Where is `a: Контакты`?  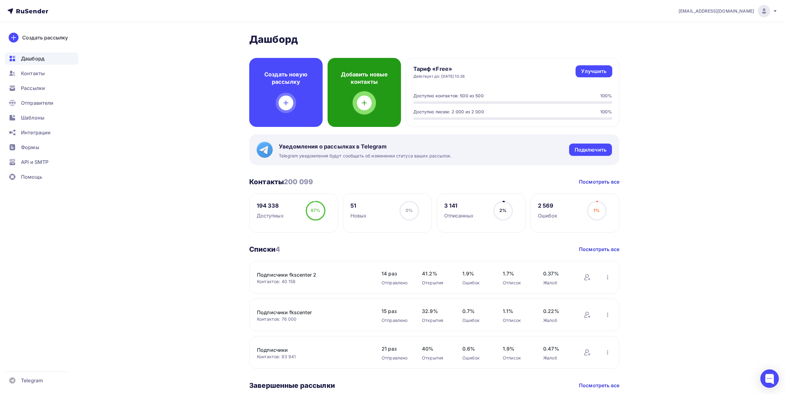 a: Контакты is located at coordinates (42, 73).